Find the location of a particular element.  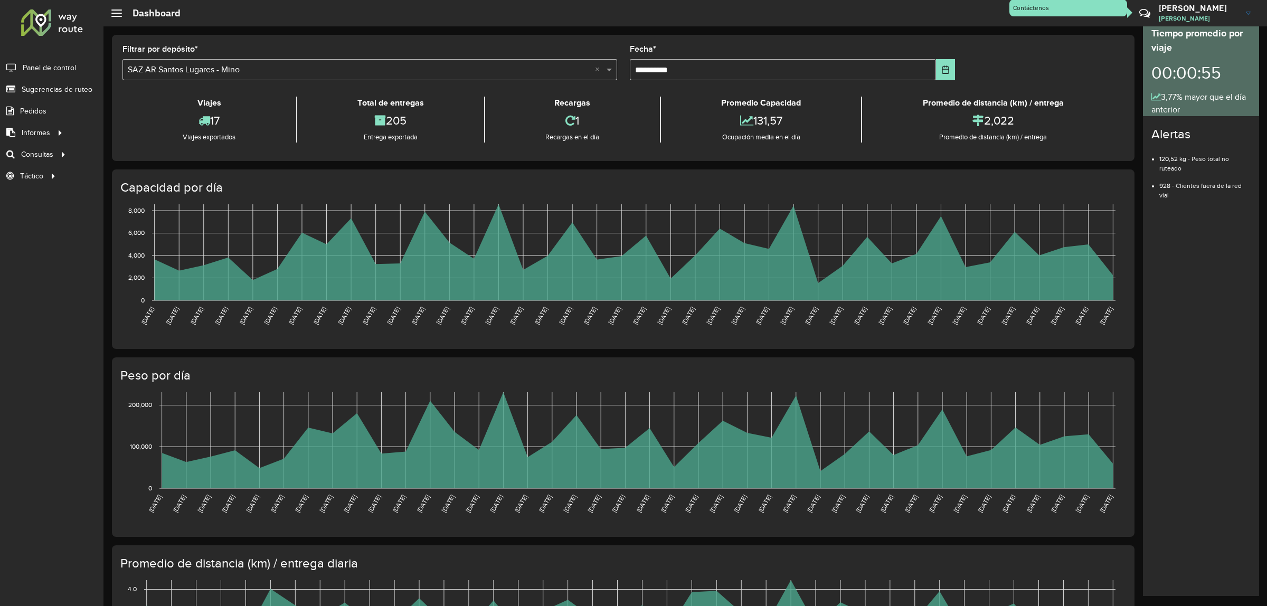

div: Recargas en el día is located at coordinates (572, 137).